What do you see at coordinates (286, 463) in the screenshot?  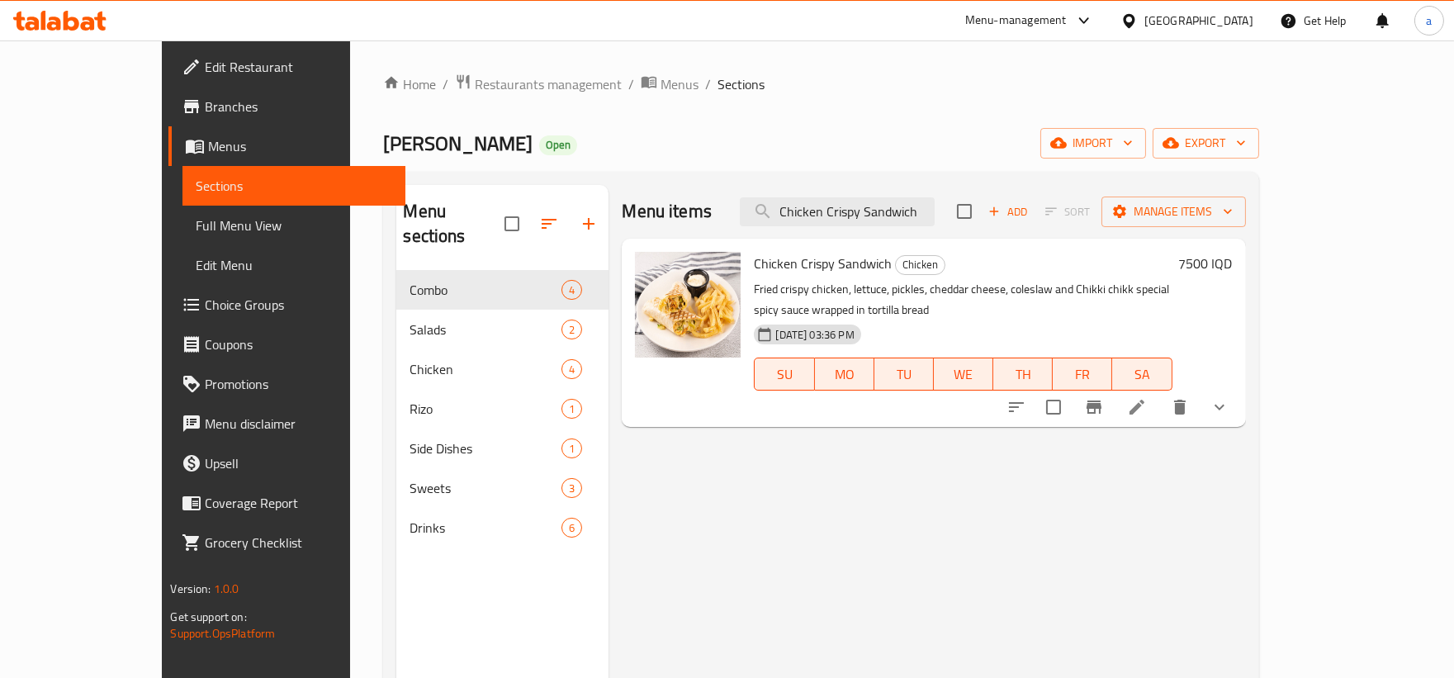 I see `a: Upsell` at bounding box center [286, 463].